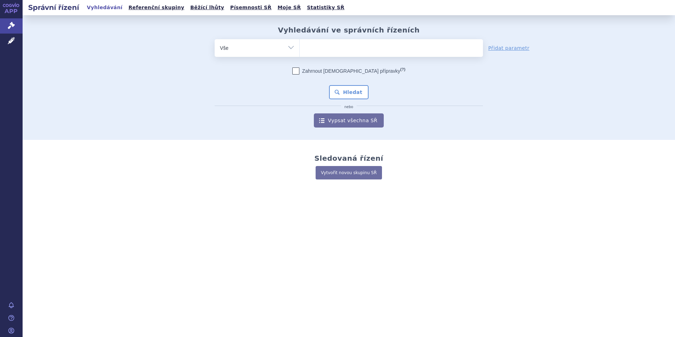  Describe the element at coordinates (349, 30) in the screenshot. I see `h2: Vyhledávání ve správních řízeních` at that location.